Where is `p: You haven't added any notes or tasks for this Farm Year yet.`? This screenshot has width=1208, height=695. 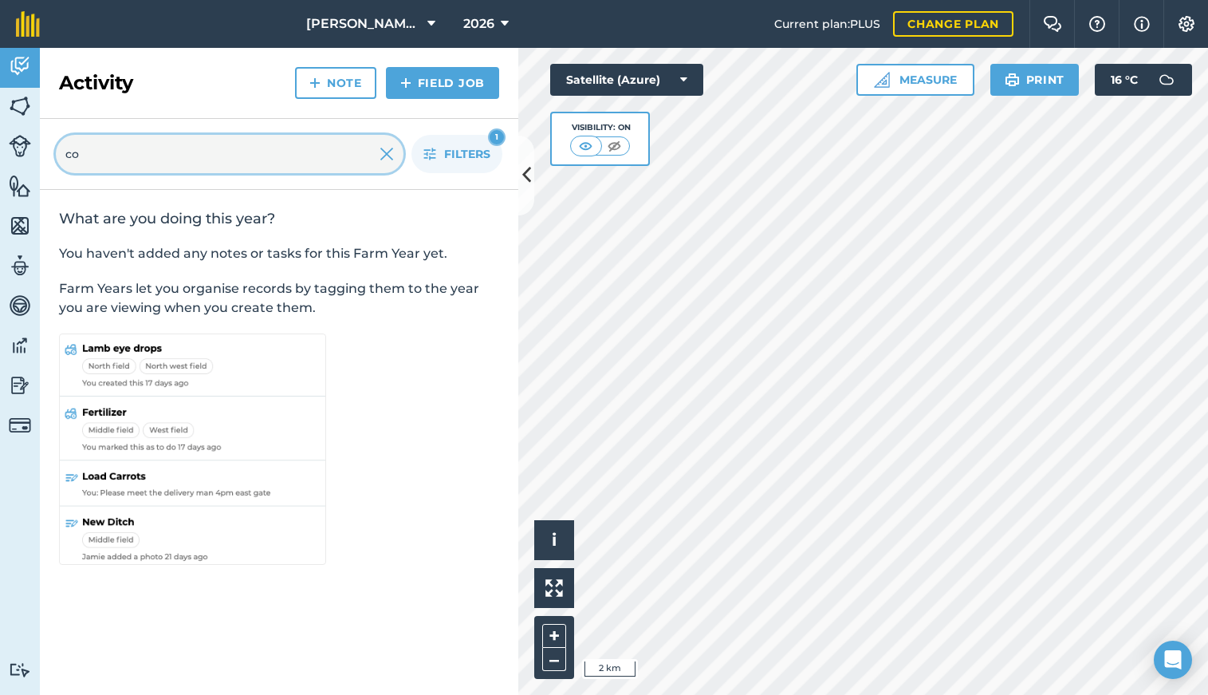
p: You haven't added any notes or tasks for this Farm Year yet. is located at coordinates (279, 254).